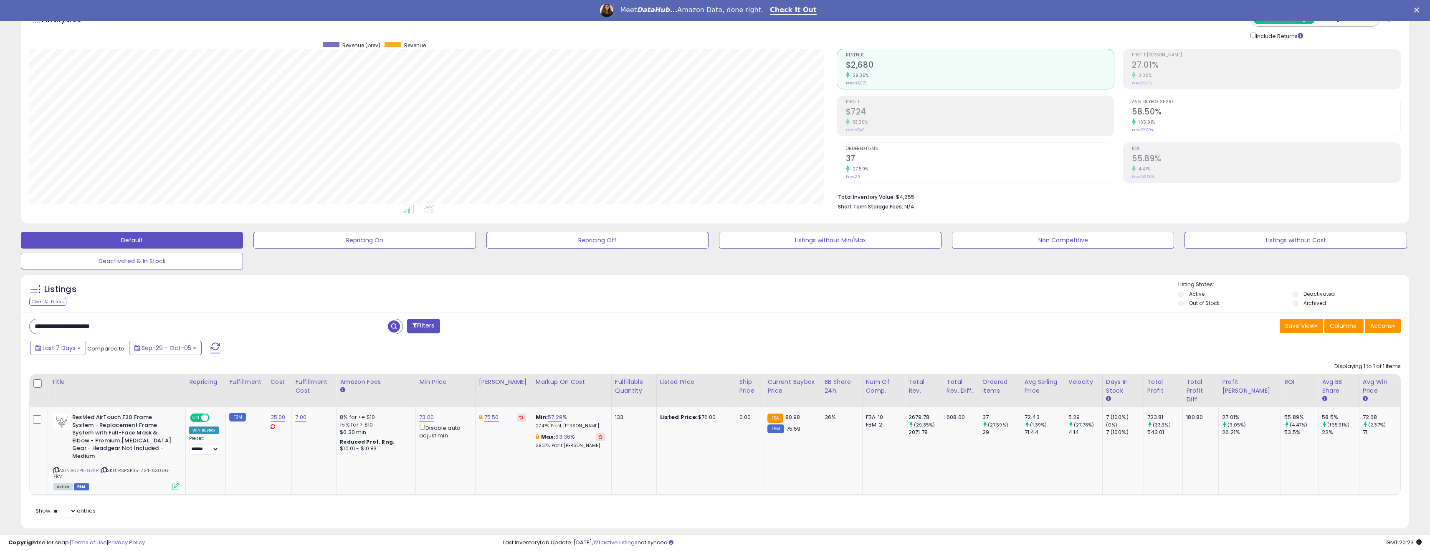 This screenshot has width=1430, height=551. What do you see at coordinates (364, 240) in the screenshot?
I see `button: Repricing On` at bounding box center [364, 240].